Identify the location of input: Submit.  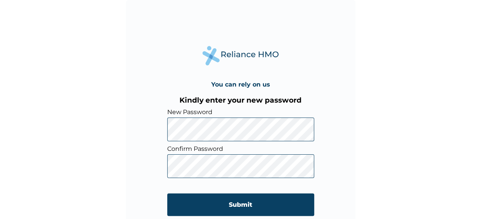
(241, 204).